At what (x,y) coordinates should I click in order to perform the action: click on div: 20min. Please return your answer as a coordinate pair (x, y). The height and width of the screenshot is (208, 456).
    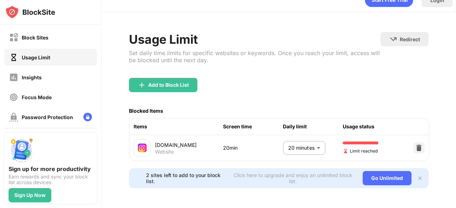
    Looking at the image, I should click on (253, 148).